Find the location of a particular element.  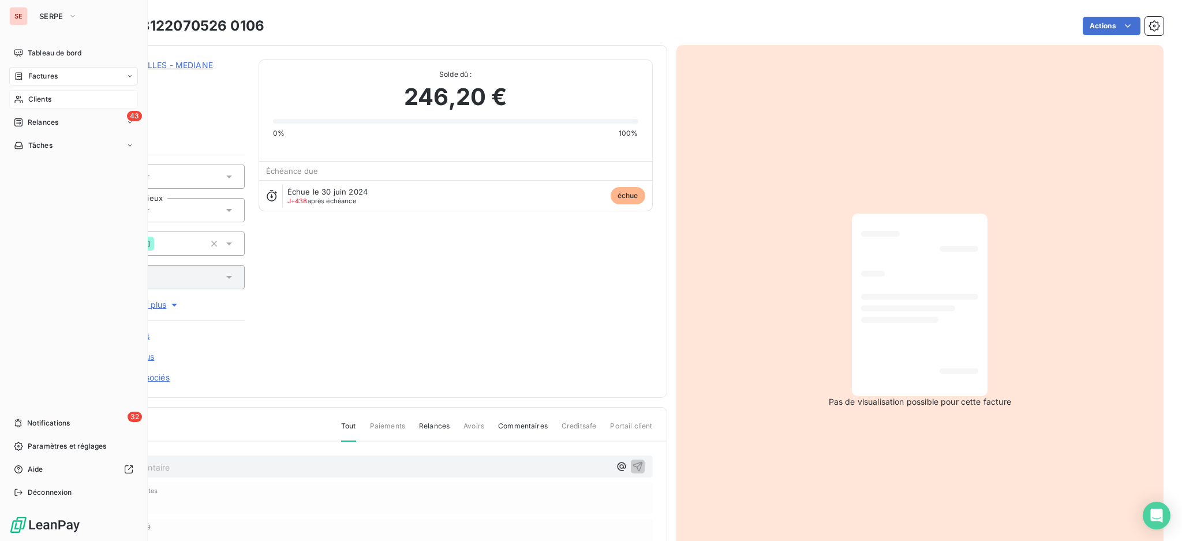

span: Échéance due is located at coordinates (292, 171).